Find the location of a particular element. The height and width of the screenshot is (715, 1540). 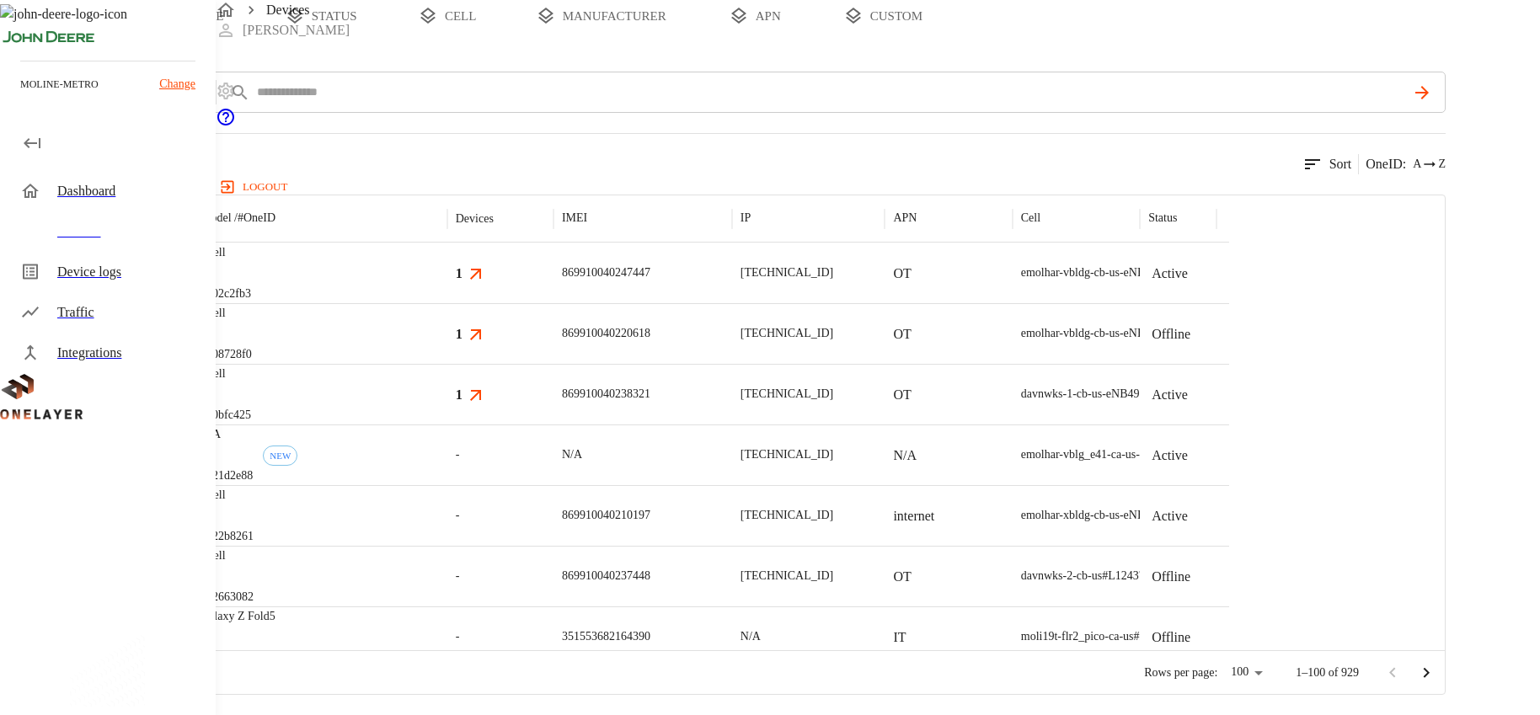

a: logout is located at coordinates (878, 187).